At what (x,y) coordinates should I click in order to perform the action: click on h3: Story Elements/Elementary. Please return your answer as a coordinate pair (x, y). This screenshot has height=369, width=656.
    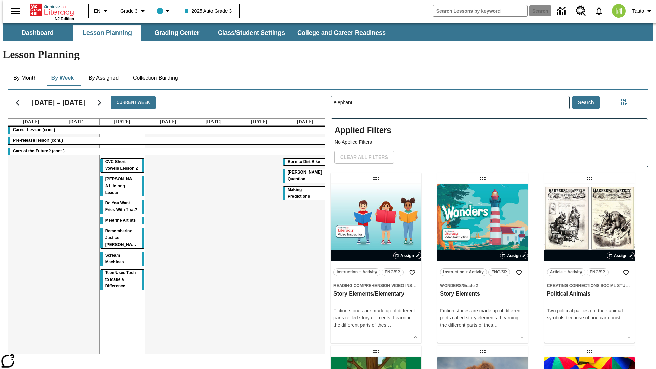
    Looking at the image, I should click on (376, 294).